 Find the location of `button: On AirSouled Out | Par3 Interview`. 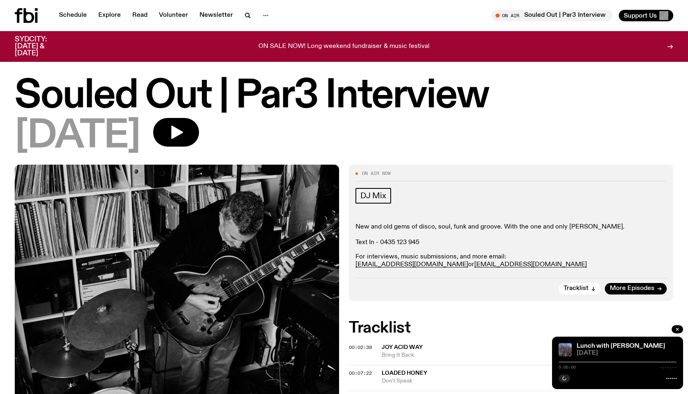

button: On AirSouled Out | Par3 Interview is located at coordinates (552, 16).